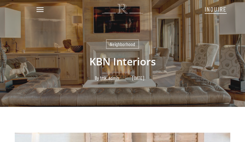 This screenshot has height=142, width=245. What do you see at coordinates (110, 77) in the screenshot?
I see `a: fmk_admin` at bounding box center [110, 77].